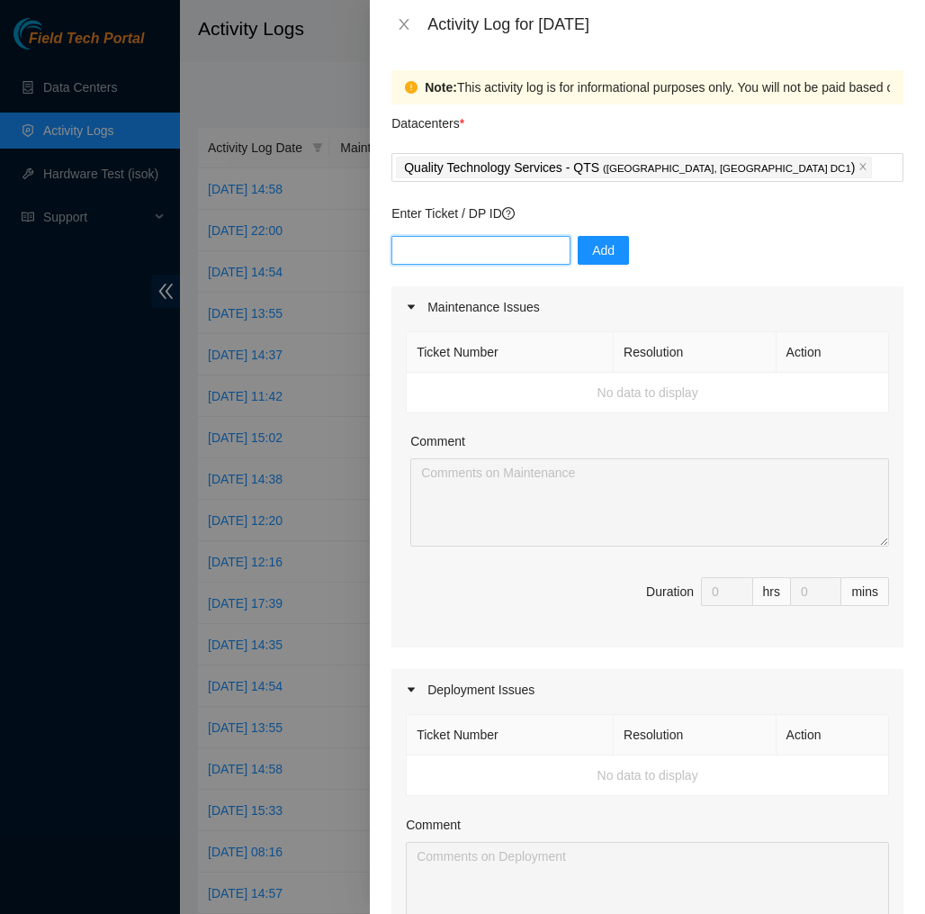  What do you see at coordinates (647, 307) in the screenshot?
I see `div: Maintenance Issues` at bounding box center [647, 307].